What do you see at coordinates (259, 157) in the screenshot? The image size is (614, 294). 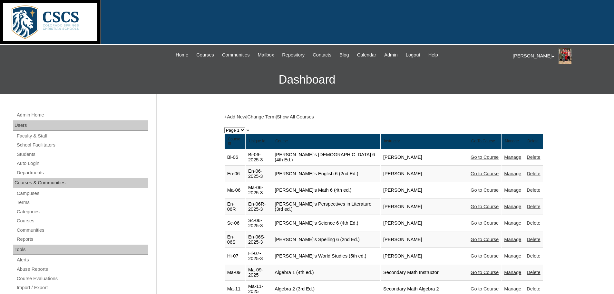 I see `td: Bi-06-2025-3` at bounding box center [259, 157].